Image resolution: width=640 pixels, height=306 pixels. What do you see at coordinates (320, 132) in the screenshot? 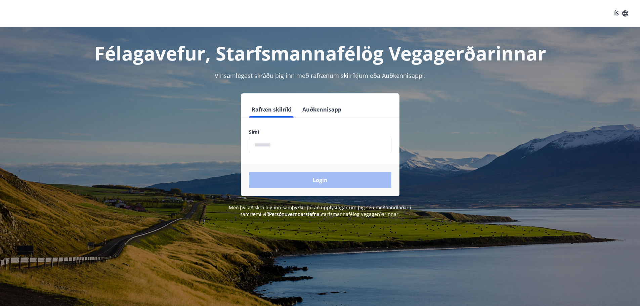
I see `label: Sími` at bounding box center [320, 132].